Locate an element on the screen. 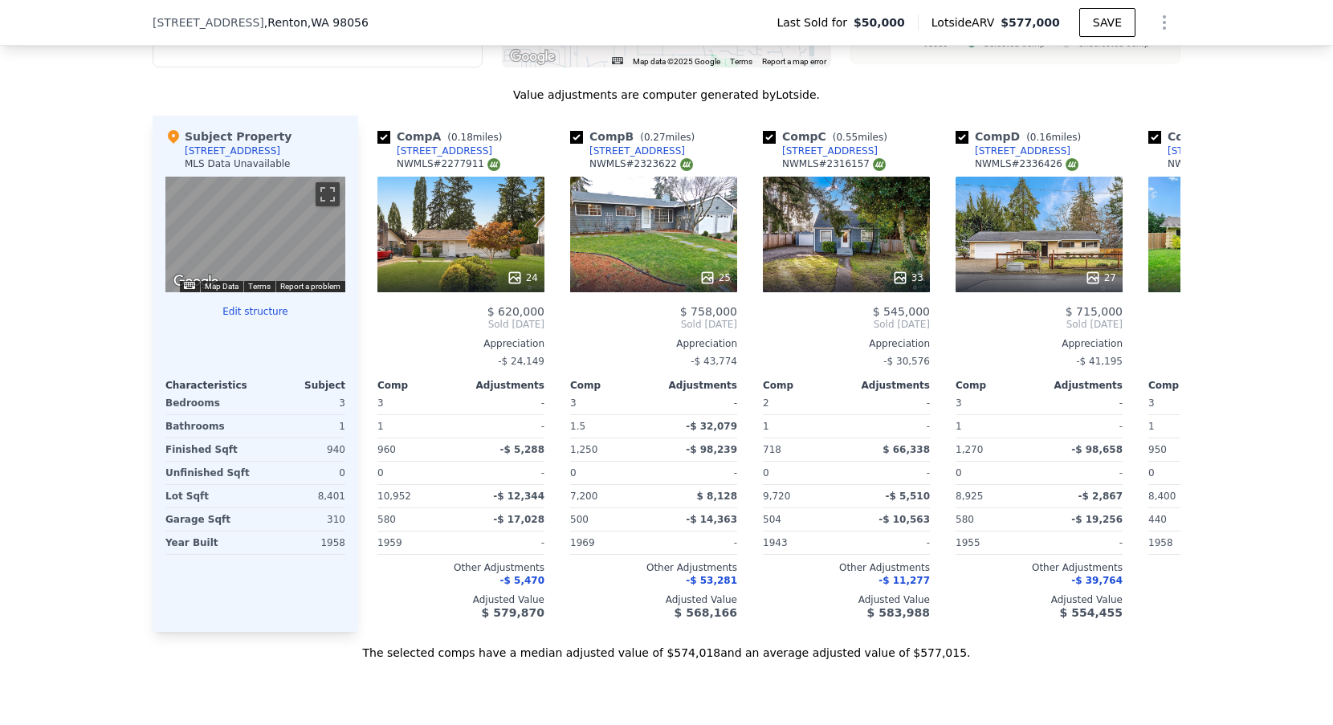 The width and height of the screenshot is (1333, 725). span: $ 620,000 is located at coordinates (516, 312).